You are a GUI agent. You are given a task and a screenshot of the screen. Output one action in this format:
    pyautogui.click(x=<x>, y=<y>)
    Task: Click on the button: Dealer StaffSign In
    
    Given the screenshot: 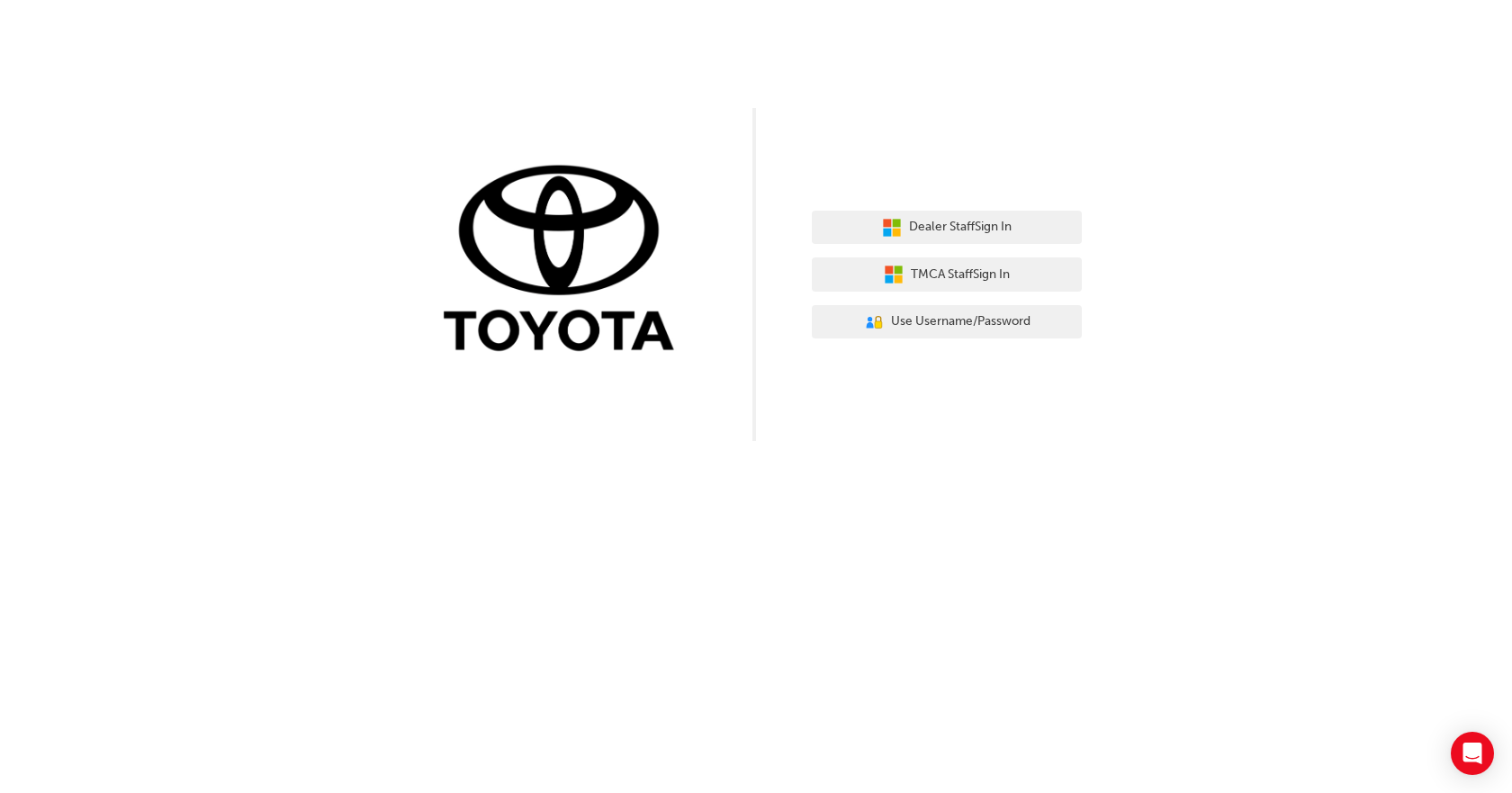 What is the action you would take?
    pyautogui.click(x=947, y=228)
    